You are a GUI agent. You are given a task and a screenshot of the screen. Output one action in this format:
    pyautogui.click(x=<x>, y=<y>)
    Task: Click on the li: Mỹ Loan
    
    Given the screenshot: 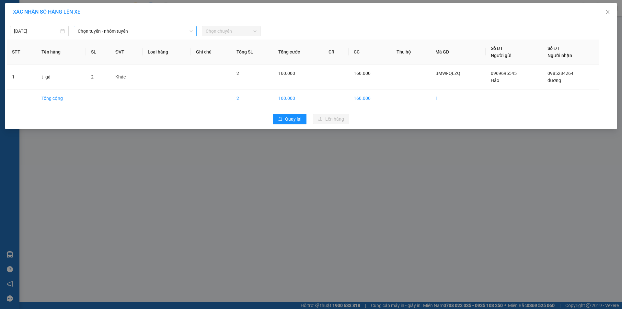 What is the action you would take?
    pyautogui.click(x=49, y=9)
    